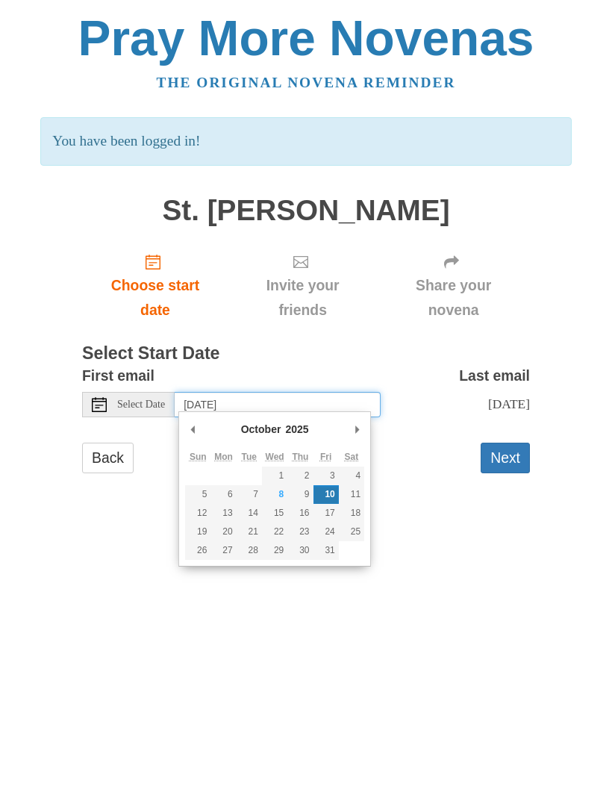 This screenshot has width=612, height=801. What do you see at coordinates (155, 298) in the screenshot?
I see `span: Choose start date` at bounding box center [155, 298].